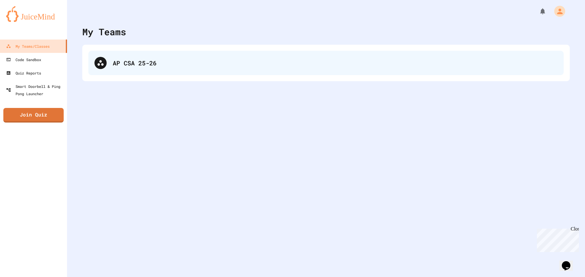 The width and height of the screenshot is (585, 277). I want to click on div: My Account, so click(557, 11).